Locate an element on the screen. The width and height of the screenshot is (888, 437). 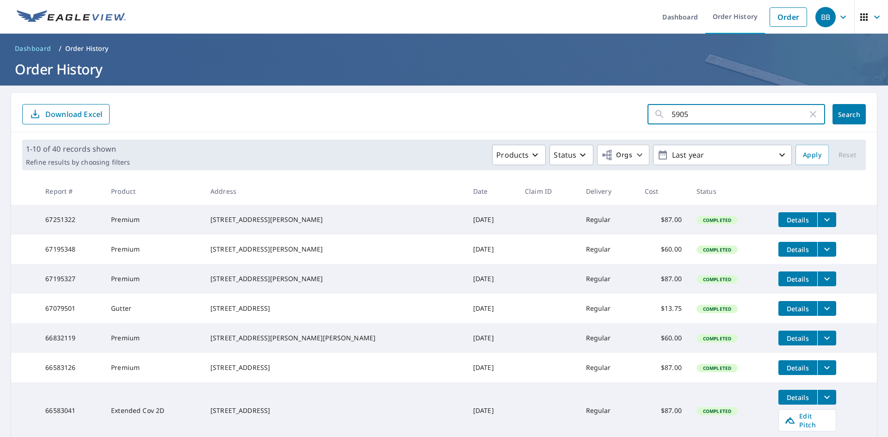
td: Gutter is located at coordinates (153, 308).